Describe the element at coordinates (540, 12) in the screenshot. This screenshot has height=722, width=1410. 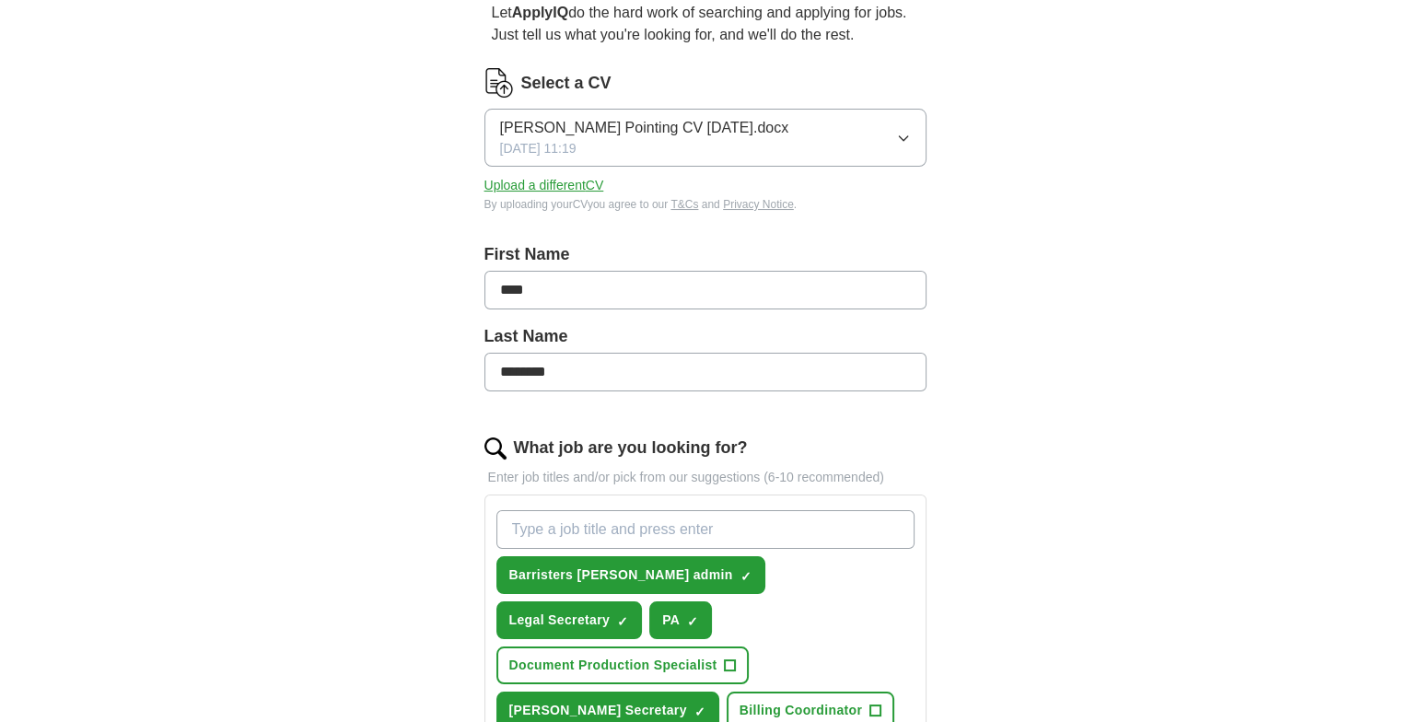
I see `strong: ApplyIQ` at that location.